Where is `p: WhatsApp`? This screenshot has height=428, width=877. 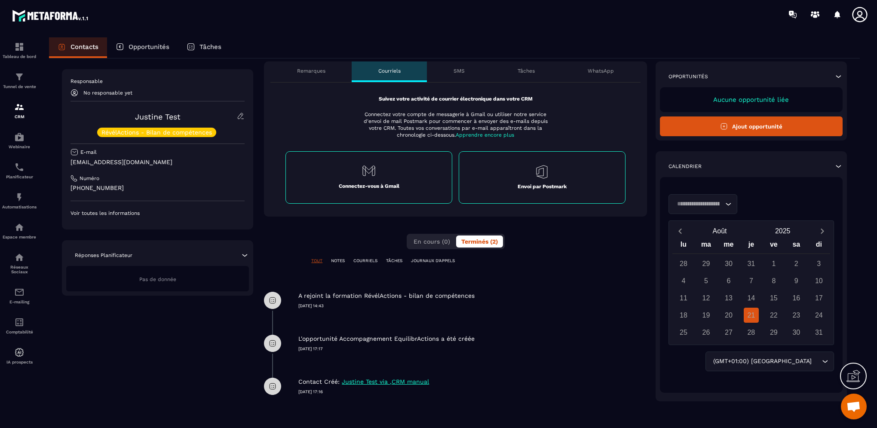 p: WhatsApp is located at coordinates (600, 71).